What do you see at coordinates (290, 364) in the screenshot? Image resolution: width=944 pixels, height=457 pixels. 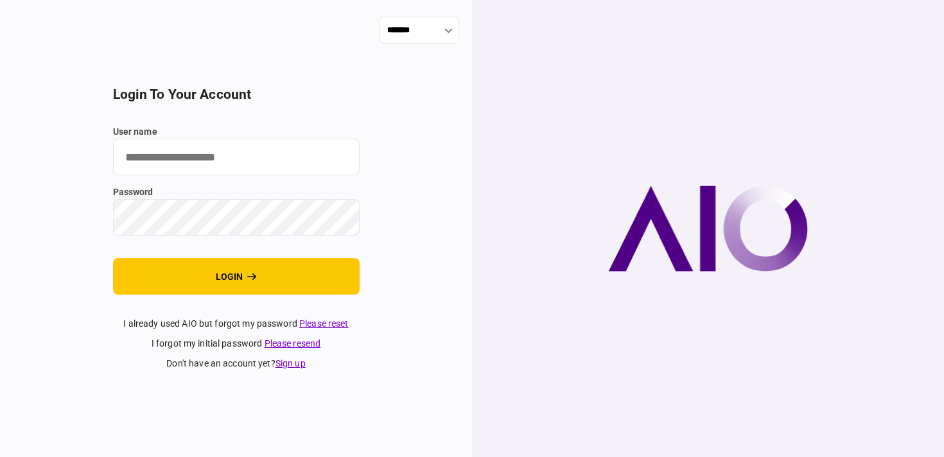 I see `a: Sign up` at bounding box center [290, 364].